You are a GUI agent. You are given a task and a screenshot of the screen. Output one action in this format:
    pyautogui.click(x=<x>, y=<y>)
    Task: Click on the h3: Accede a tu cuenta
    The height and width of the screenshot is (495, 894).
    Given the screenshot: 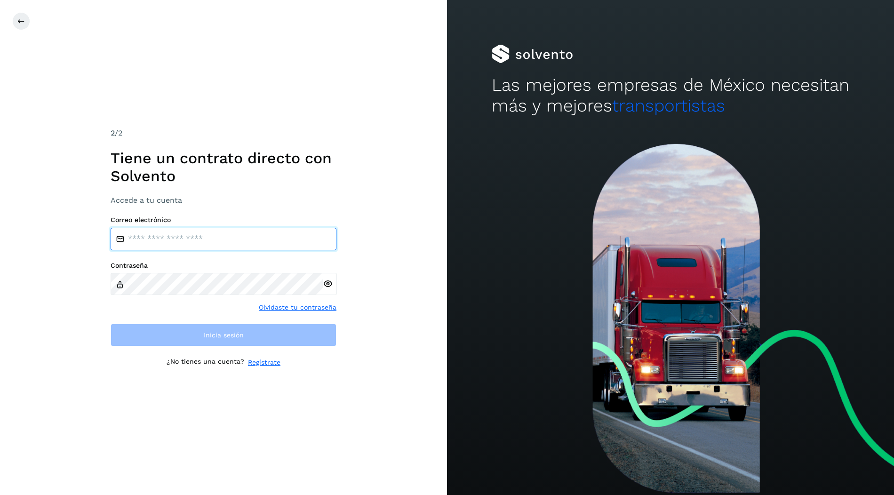 What is the action you would take?
    pyautogui.click(x=223, y=200)
    